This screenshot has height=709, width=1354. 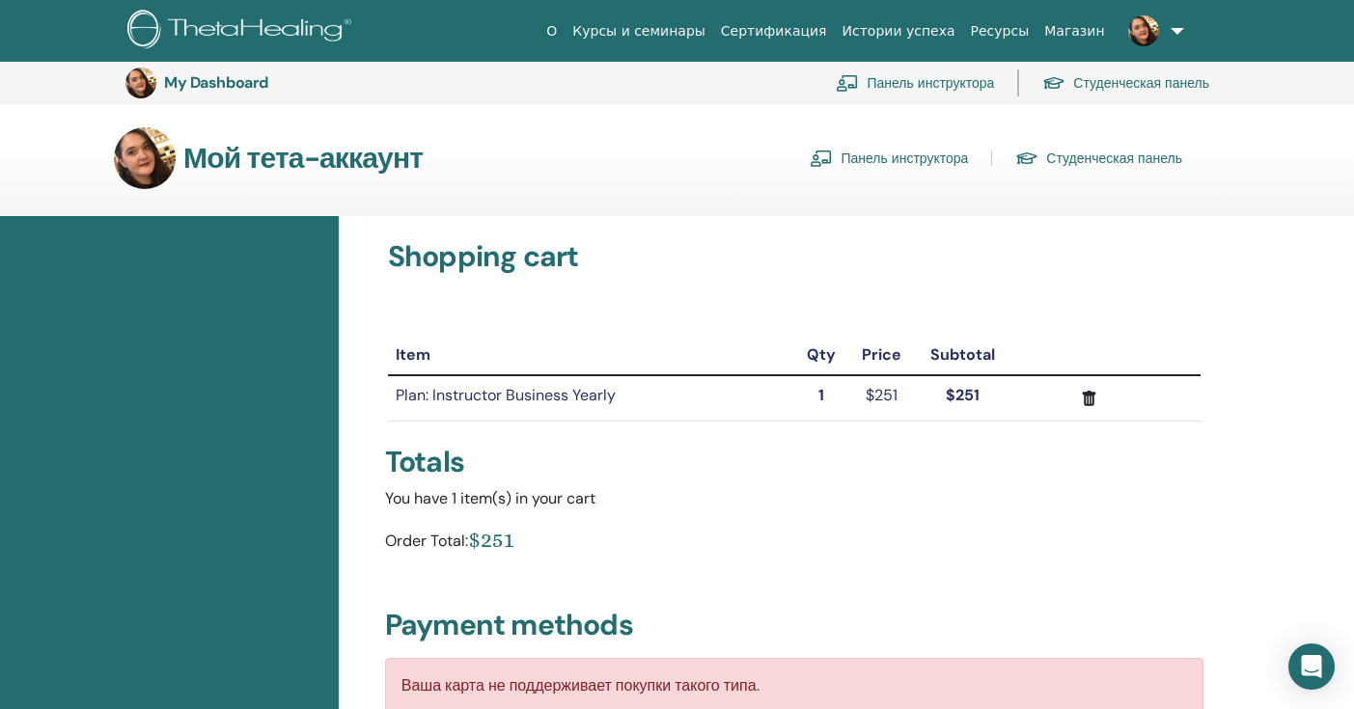 What do you see at coordinates (427, 543) in the screenshot?
I see `div: Order Total:` at bounding box center [427, 543].